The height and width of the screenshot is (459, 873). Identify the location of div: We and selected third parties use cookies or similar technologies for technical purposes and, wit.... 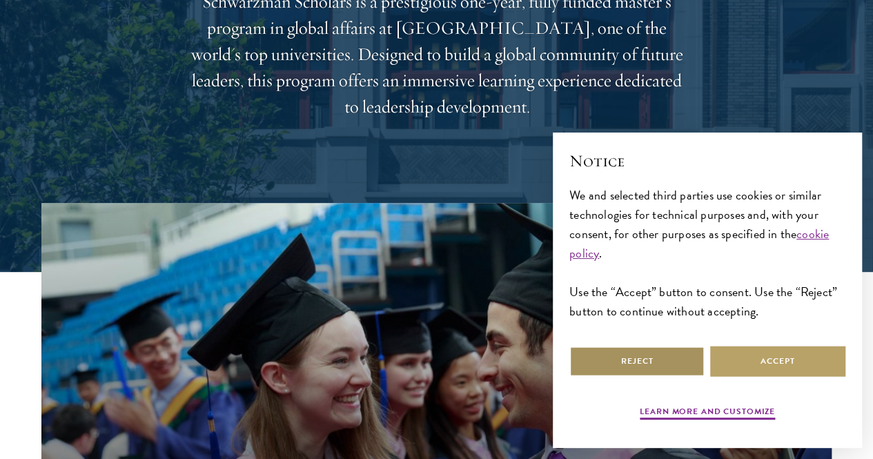
(707, 253).